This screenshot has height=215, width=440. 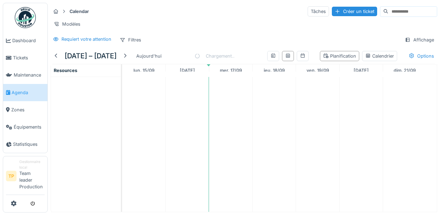 What do you see at coordinates (25, 18) in the screenshot?
I see `img: Badge_color-CXgf-gQk.svg` at bounding box center [25, 18].